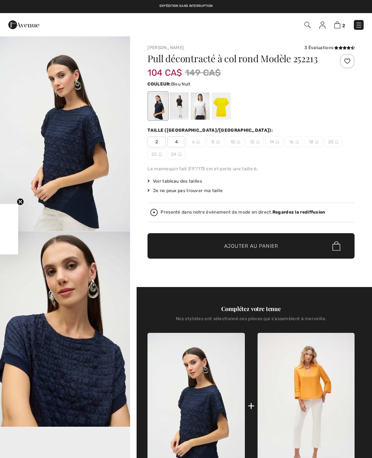 The image size is (372, 458). What do you see at coordinates (154, 212) in the screenshot?
I see `img: Regardez la rediffusion` at bounding box center [154, 212].